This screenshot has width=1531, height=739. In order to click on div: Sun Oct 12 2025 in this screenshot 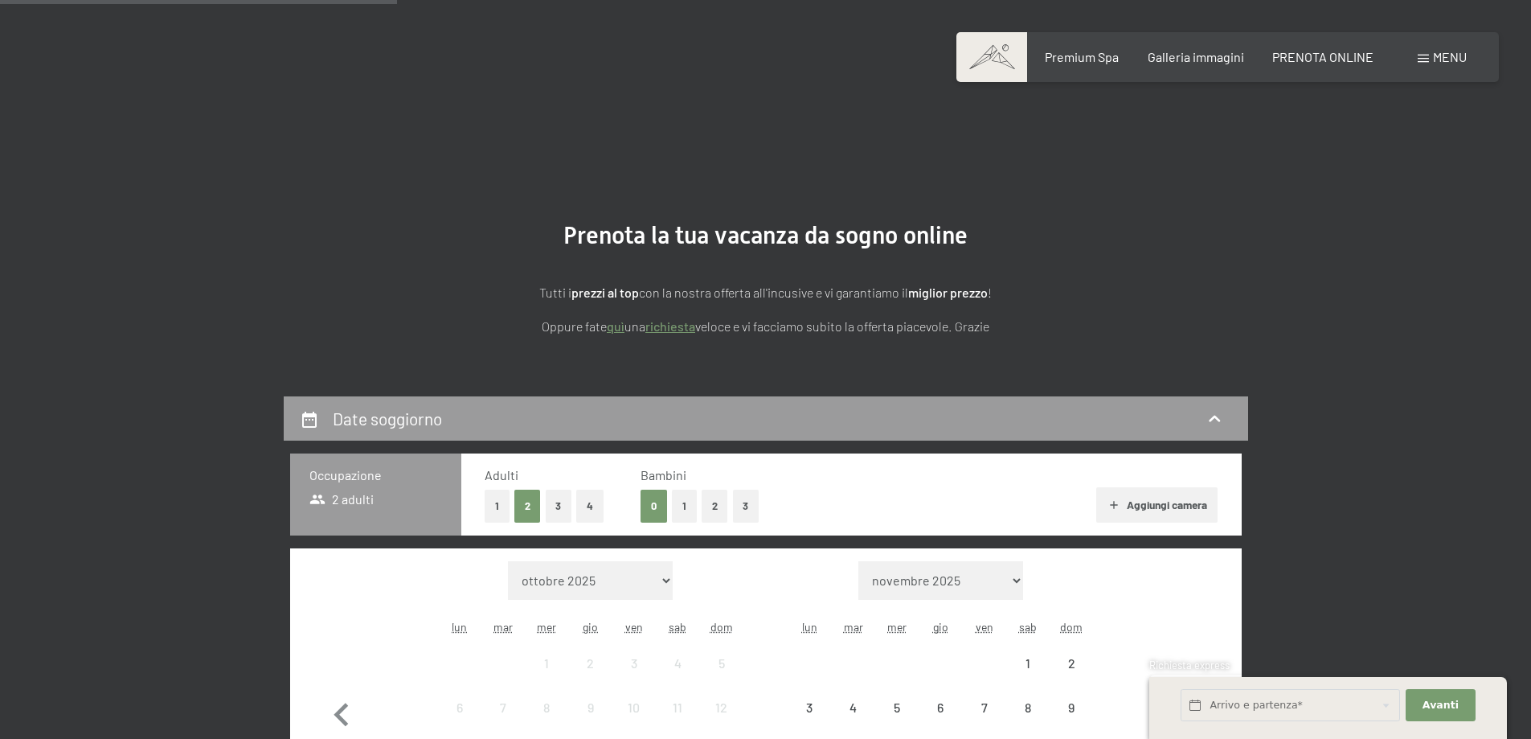, I will do `click(721, 707)`.